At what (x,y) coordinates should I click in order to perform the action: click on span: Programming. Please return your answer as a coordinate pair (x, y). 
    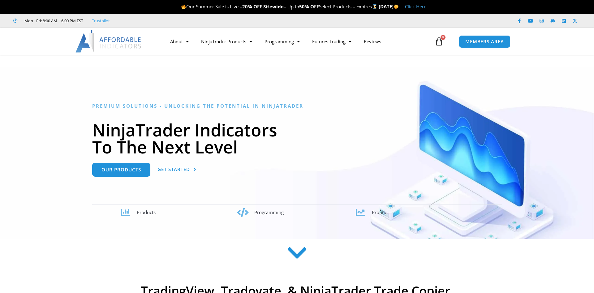
    Looking at the image, I should click on (269, 212).